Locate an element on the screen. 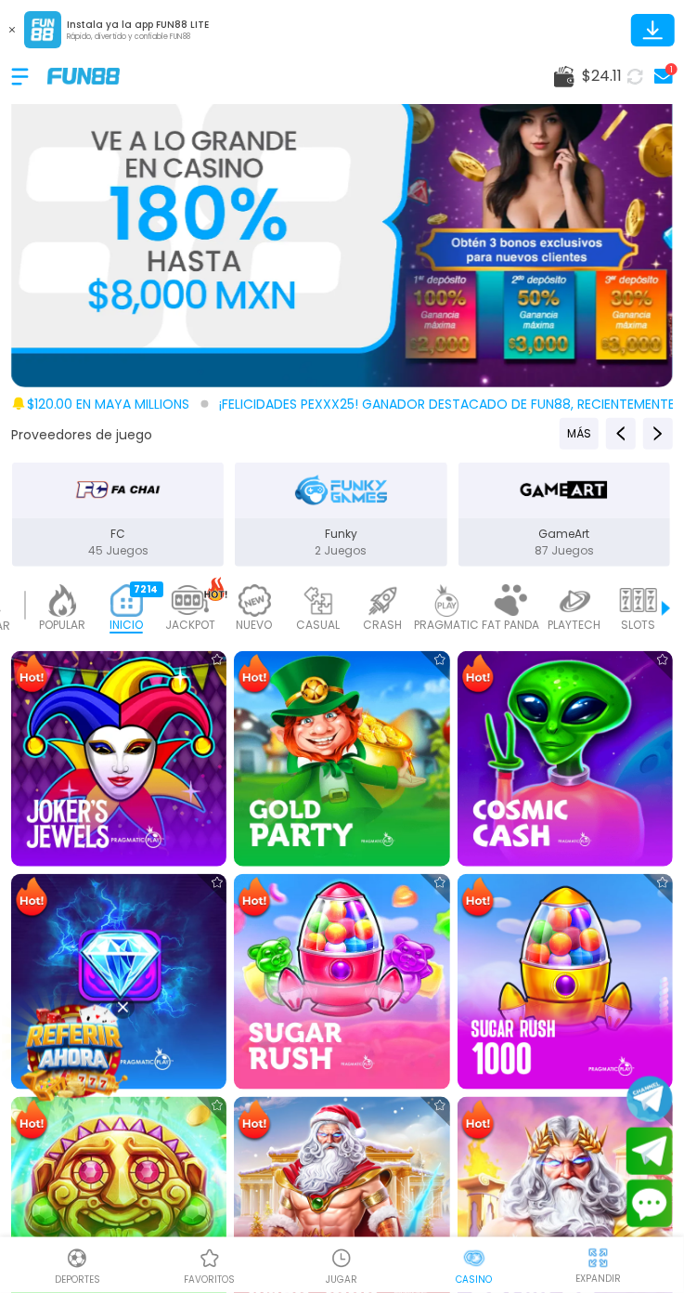 This screenshot has width=684, height=1293. p: JUGAR is located at coordinates (342, 1279).